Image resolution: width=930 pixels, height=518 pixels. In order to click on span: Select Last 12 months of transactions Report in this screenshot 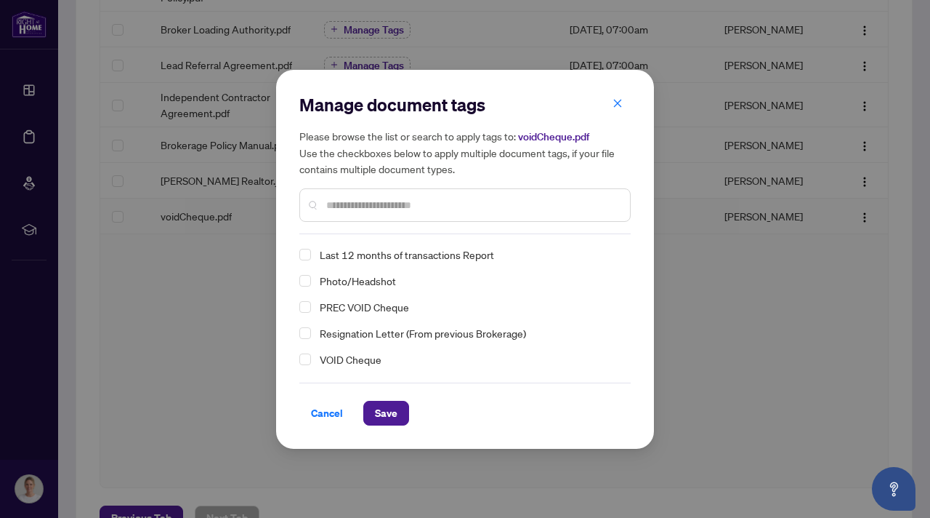, I will do `click(305, 254)`.